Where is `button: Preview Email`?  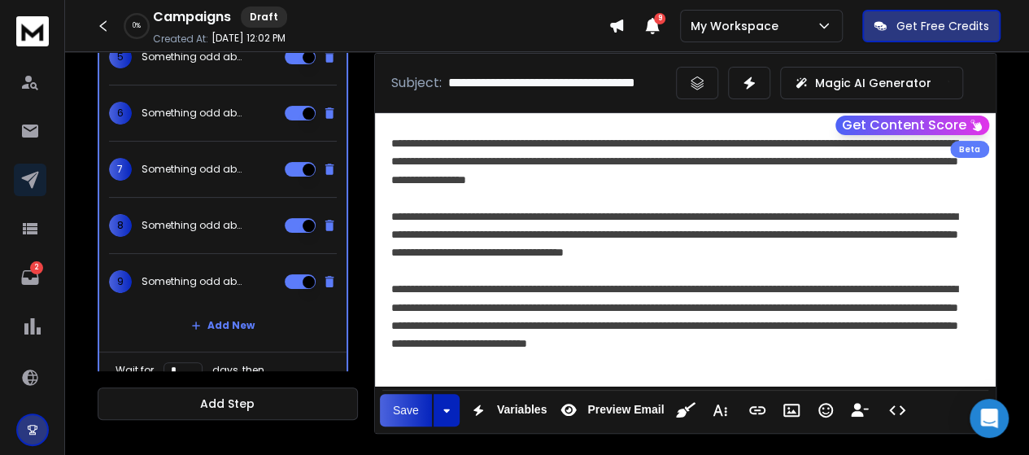
button: Preview Email is located at coordinates (610, 410).